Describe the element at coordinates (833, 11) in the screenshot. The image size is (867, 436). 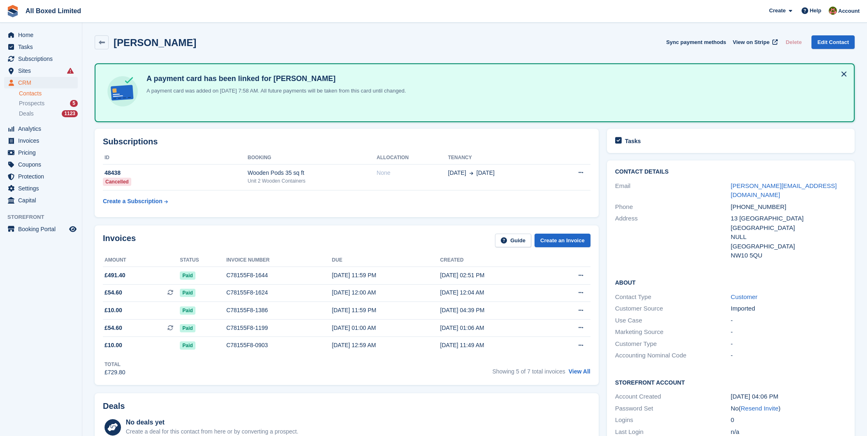
I see `img: Sharon Hawkins` at that location.